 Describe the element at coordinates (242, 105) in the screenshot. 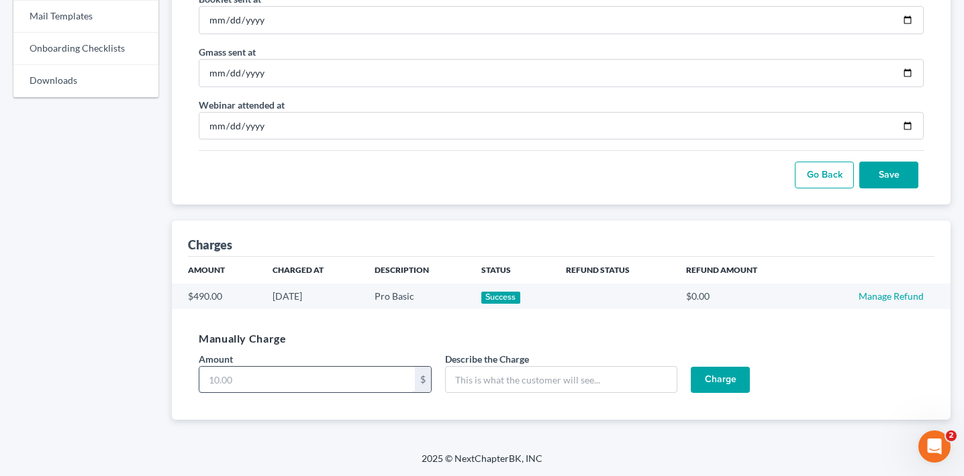

I see `label: Webinar attended at` at that location.